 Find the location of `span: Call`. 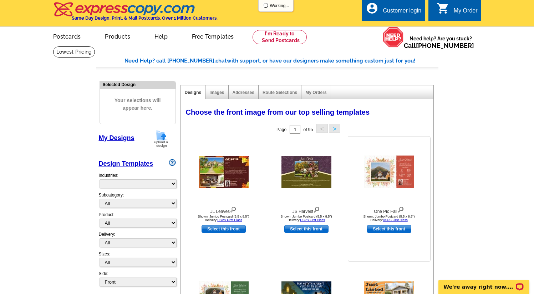

span: Call is located at coordinates (439, 45).